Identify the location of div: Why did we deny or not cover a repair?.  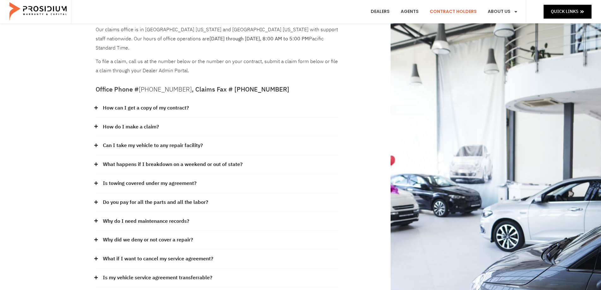
(217, 240).